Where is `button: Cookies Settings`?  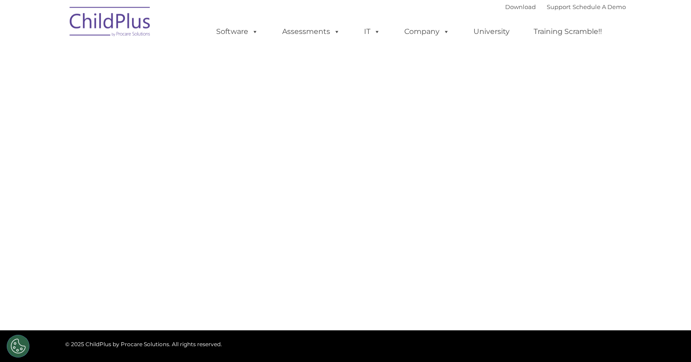
button: Cookies Settings is located at coordinates (18, 346).